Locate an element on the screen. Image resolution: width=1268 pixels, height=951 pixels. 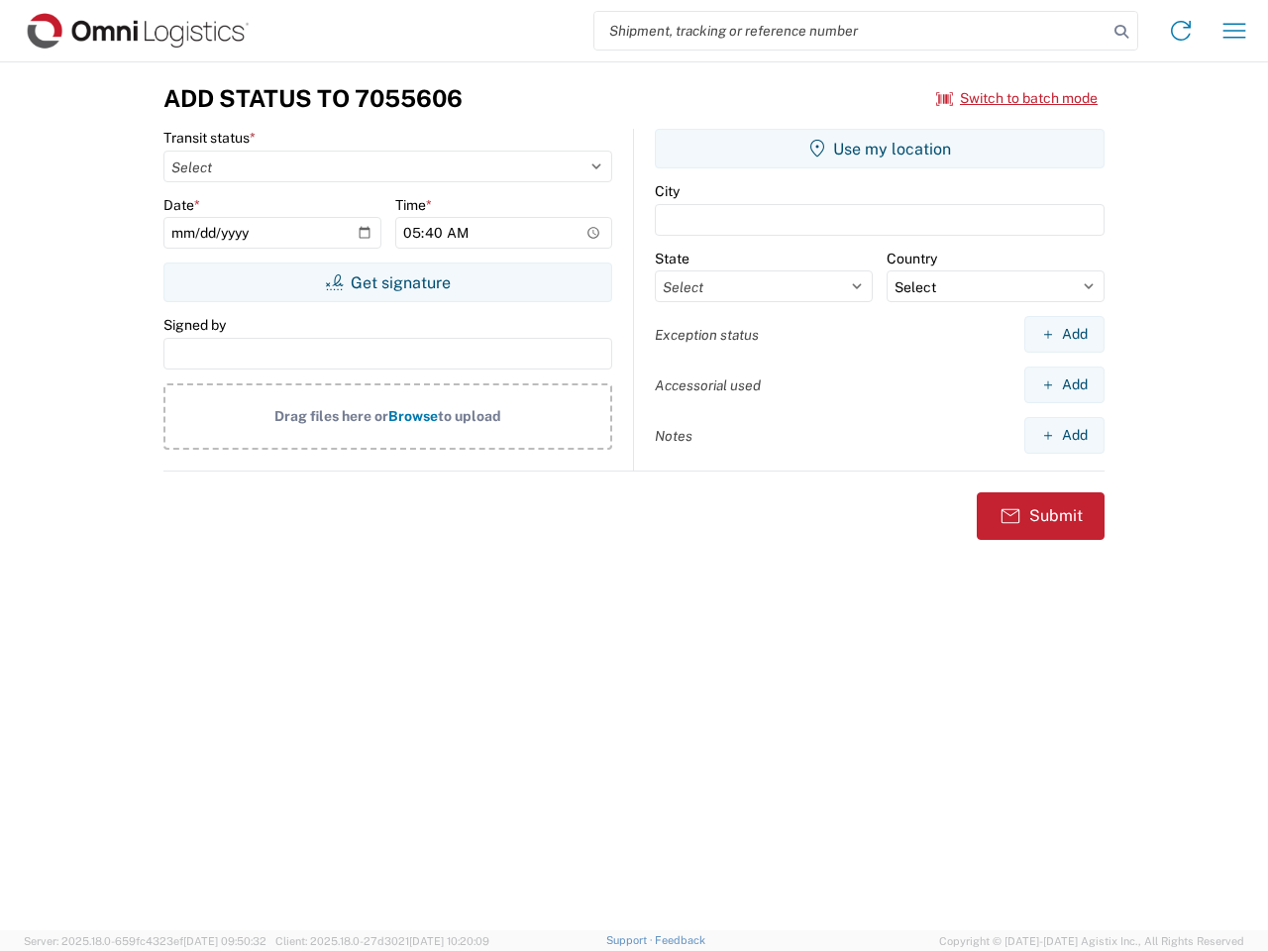
span: to upload is located at coordinates (470, 416).